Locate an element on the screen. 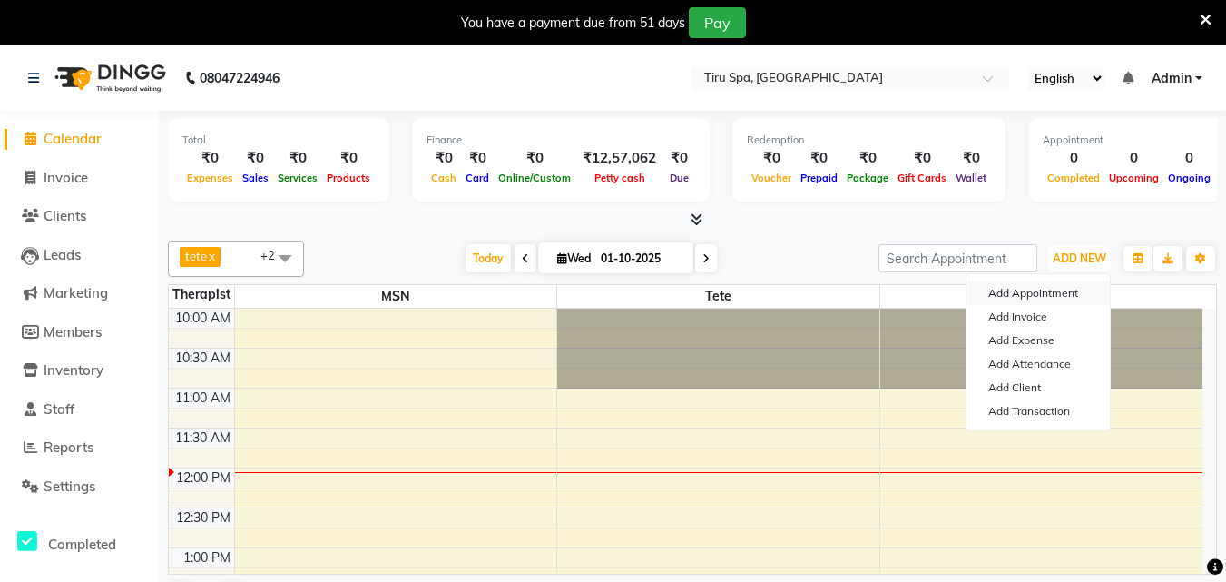 The height and width of the screenshot is (582, 1226). a: Reports is located at coordinates (79, 448).